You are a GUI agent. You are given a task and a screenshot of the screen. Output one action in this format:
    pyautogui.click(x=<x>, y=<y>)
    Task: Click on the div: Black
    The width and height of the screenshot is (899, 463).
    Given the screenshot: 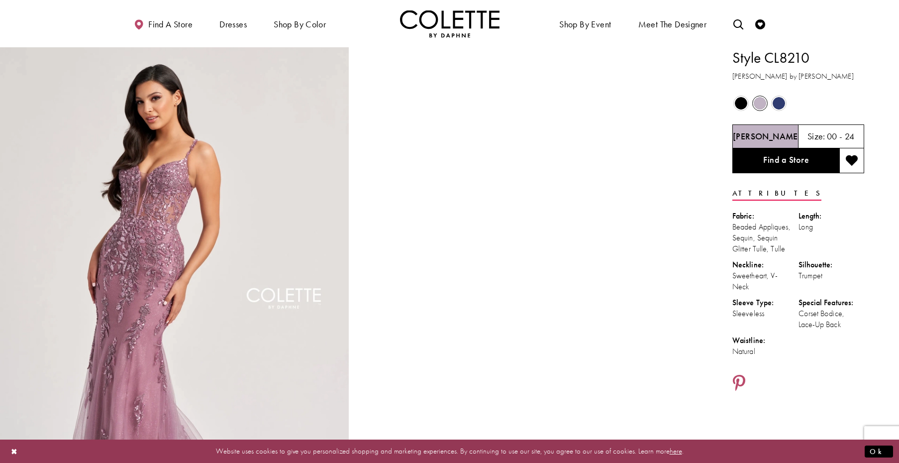 What is the action you would take?
    pyautogui.click(x=741, y=103)
    